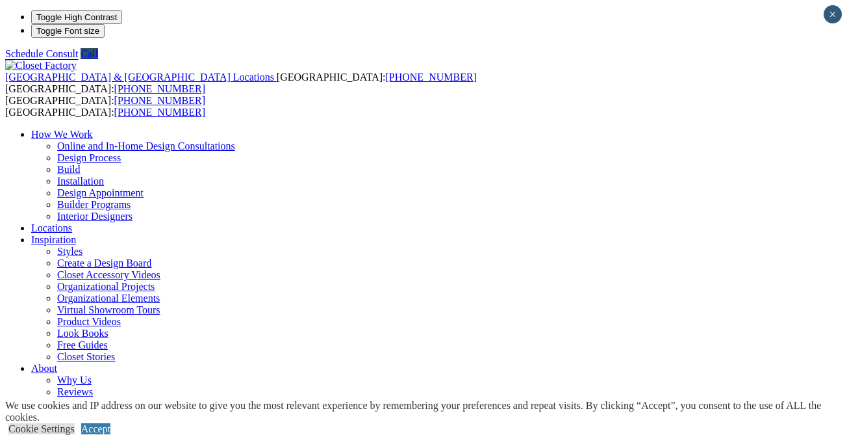 Image resolution: width=847 pixels, height=435 pixels. What do you see at coordinates (81, 181) in the screenshot?
I see `a: Installation` at bounding box center [81, 181].